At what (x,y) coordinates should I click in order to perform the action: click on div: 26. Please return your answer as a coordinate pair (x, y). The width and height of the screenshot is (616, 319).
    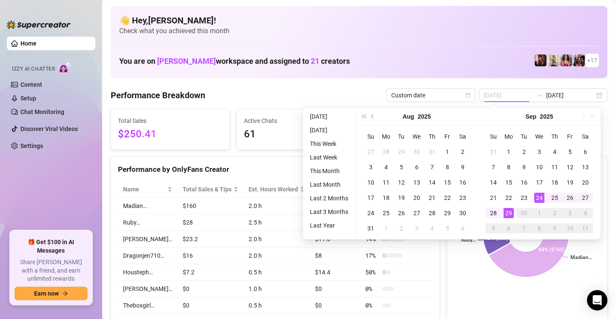
    Looking at the image, I should click on (570, 198).